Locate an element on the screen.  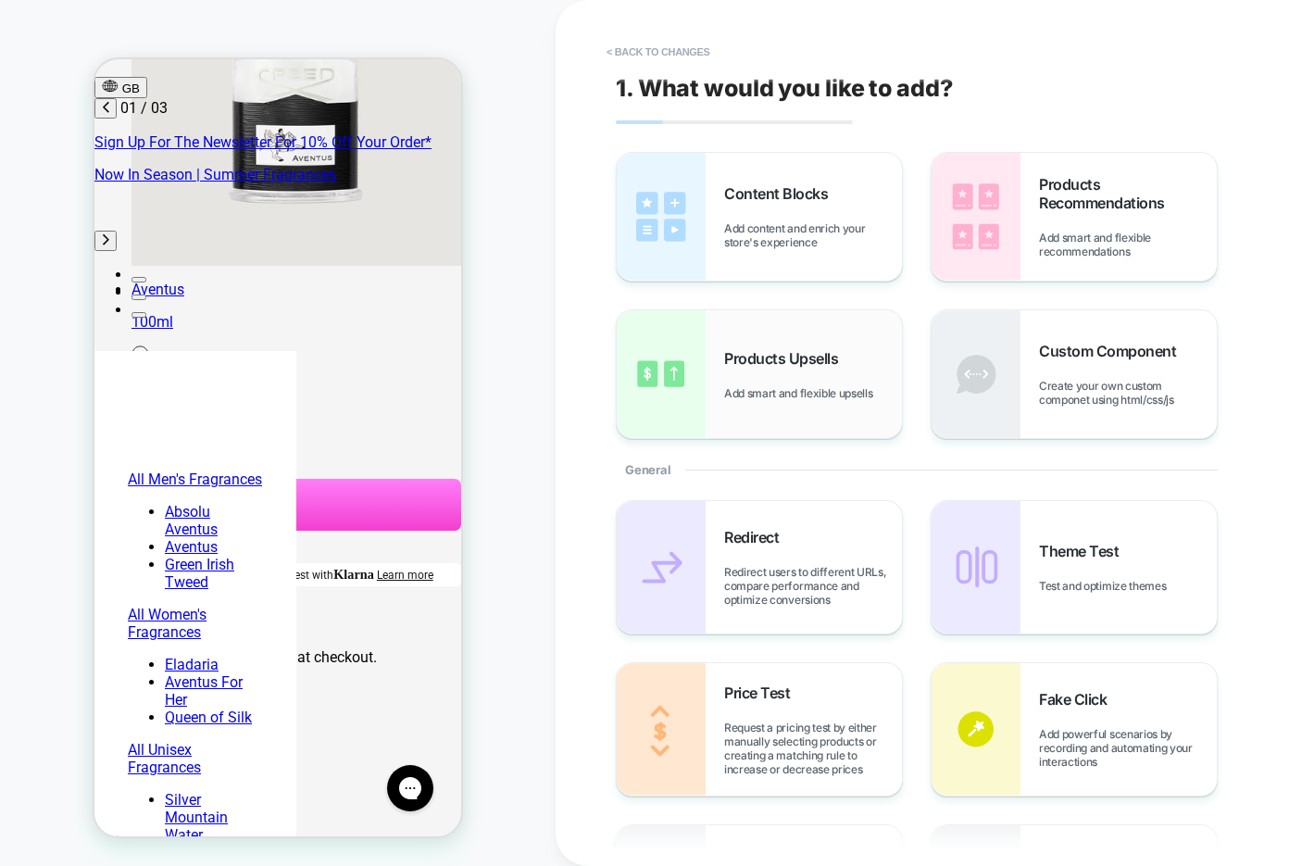
span: Test and optimize themes is located at coordinates (1106, 585).